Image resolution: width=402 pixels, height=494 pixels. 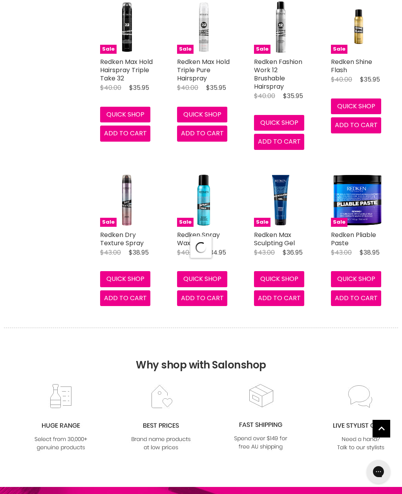 I want to click on span: $34.95, so click(x=216, y=252).